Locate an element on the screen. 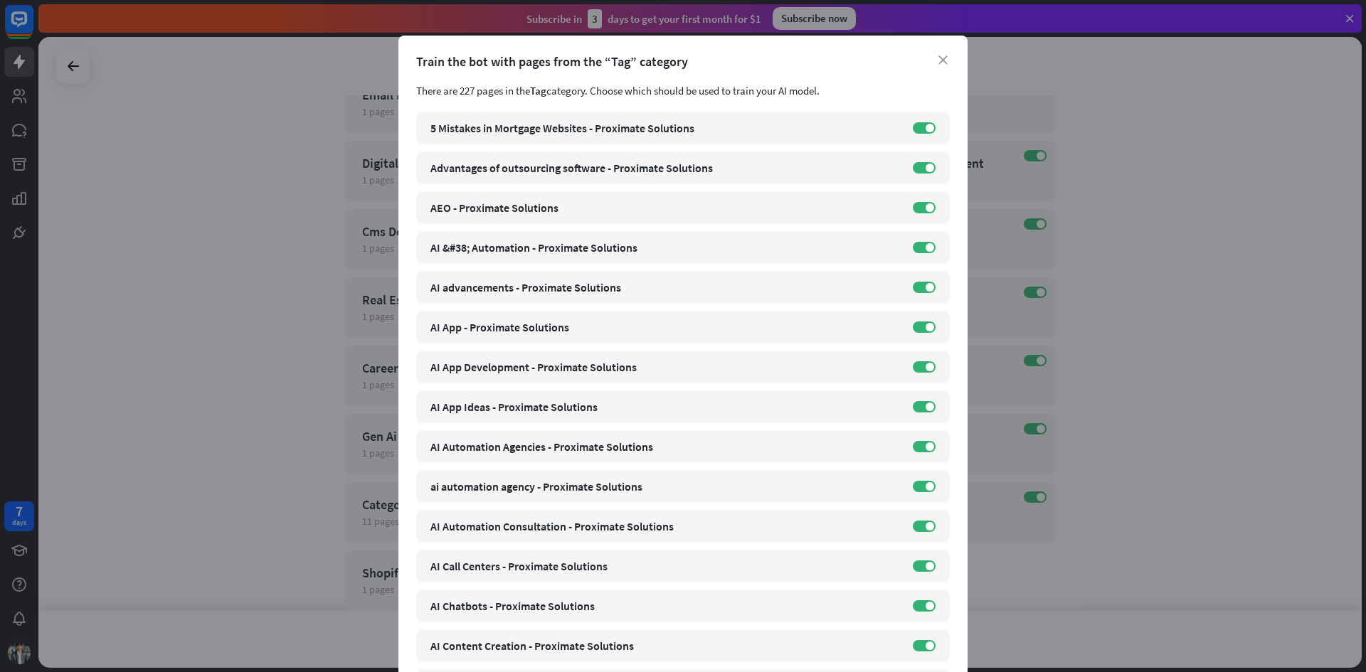  div: ai automation agency - Proximate Solutions is located at coordinates (665, 487).